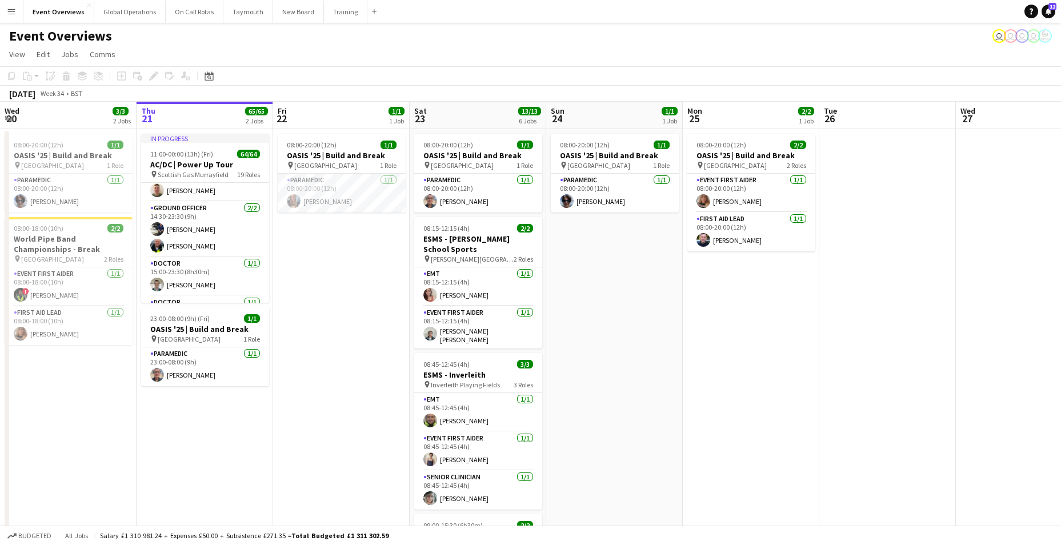 The width and height of the screenshot is (1061, 545). I want to click on h3: ESMS - Inverleith, so click(478, 375).